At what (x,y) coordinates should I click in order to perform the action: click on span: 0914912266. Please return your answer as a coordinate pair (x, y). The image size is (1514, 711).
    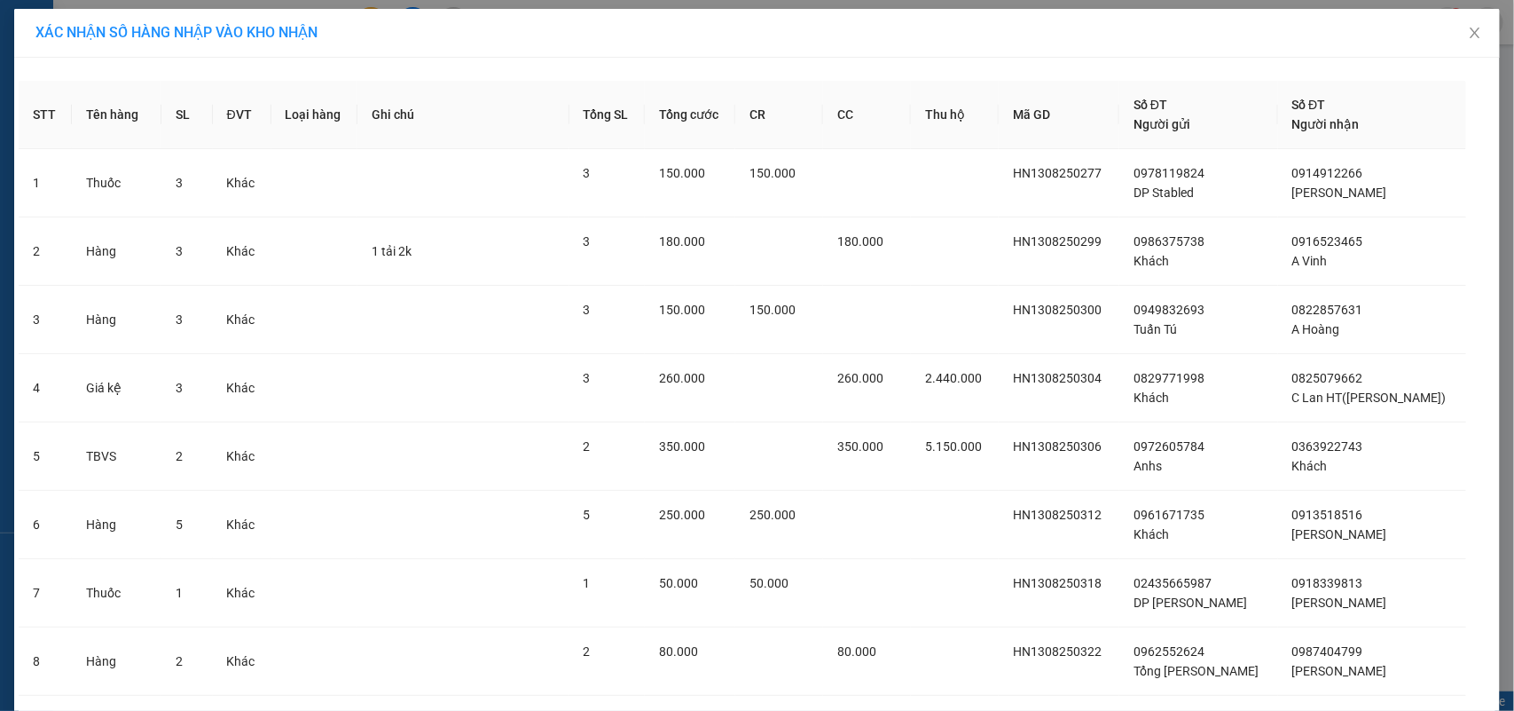
    Looking at the image, I should click on (1328, 173).